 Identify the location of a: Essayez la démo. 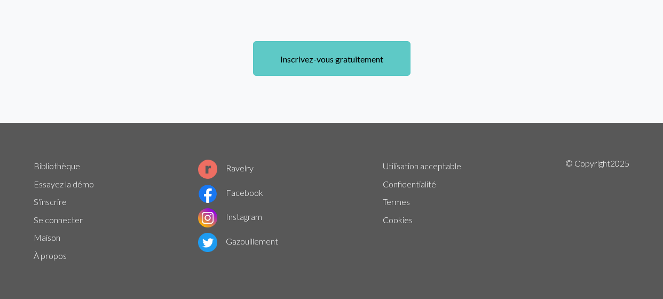
(64, 184).